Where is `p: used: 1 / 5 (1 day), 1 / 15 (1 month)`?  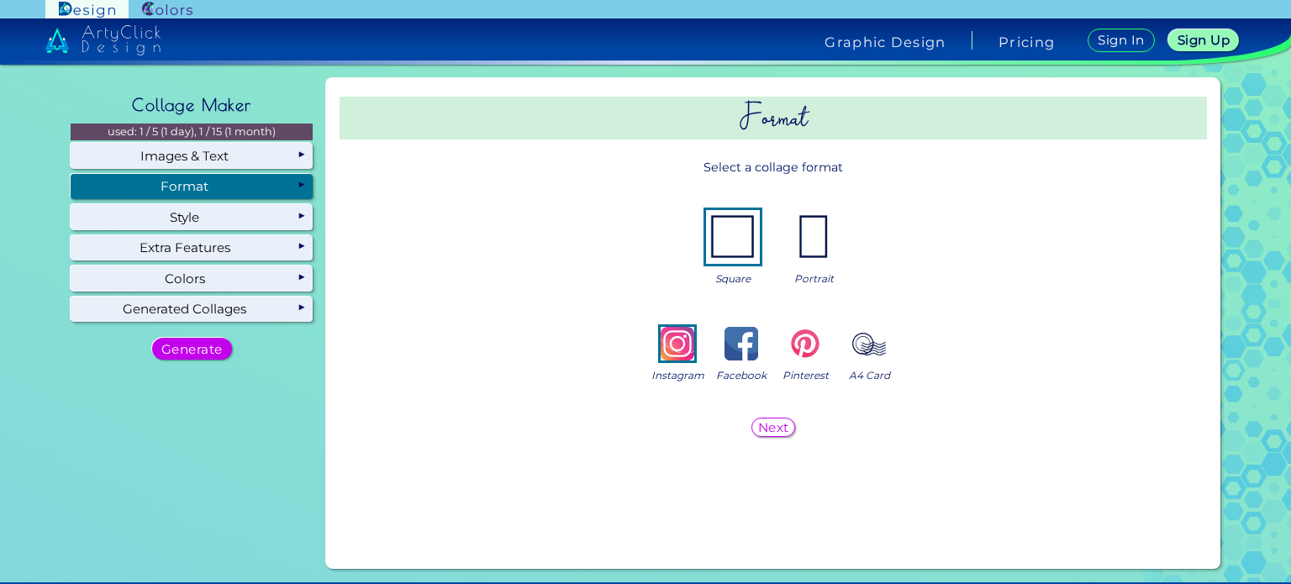
p: used: 1 / 5 (1 day), 1 / 15 (1 month) is located at coordinates (192, 132).